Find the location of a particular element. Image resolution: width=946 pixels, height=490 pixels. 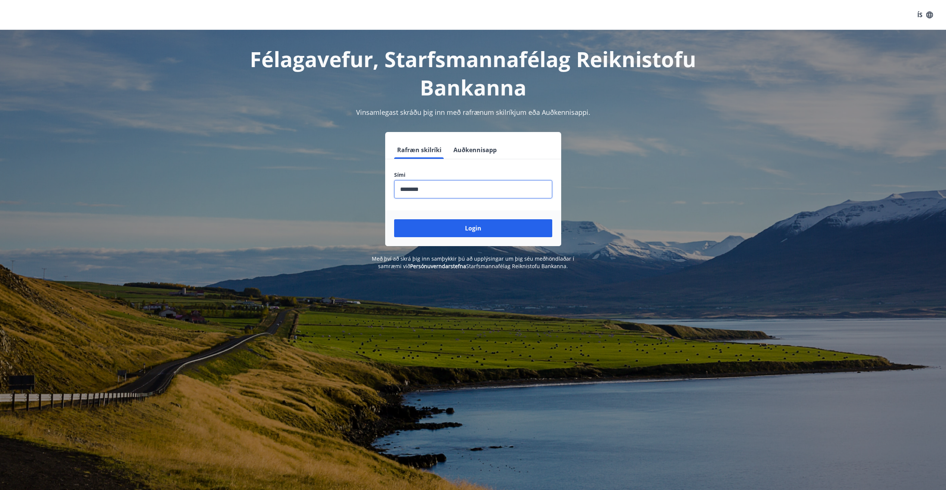

label: Sími is located at coordinates (473, 175).